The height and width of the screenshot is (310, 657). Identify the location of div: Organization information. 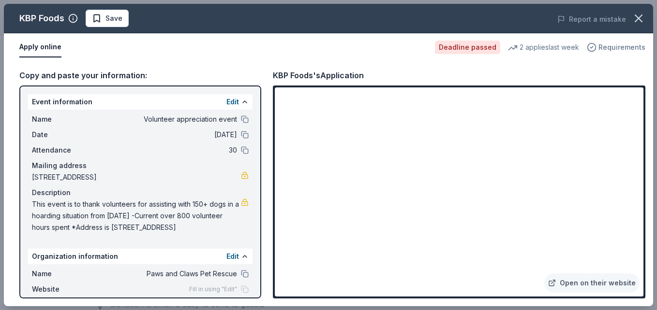
(140, 257).